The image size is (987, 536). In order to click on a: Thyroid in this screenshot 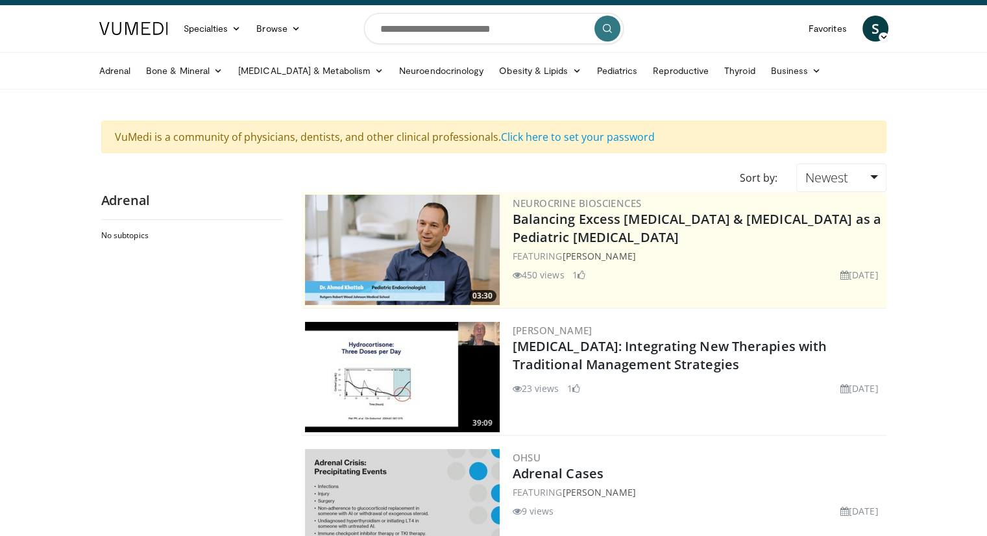, I will do `click(740, 71)`.